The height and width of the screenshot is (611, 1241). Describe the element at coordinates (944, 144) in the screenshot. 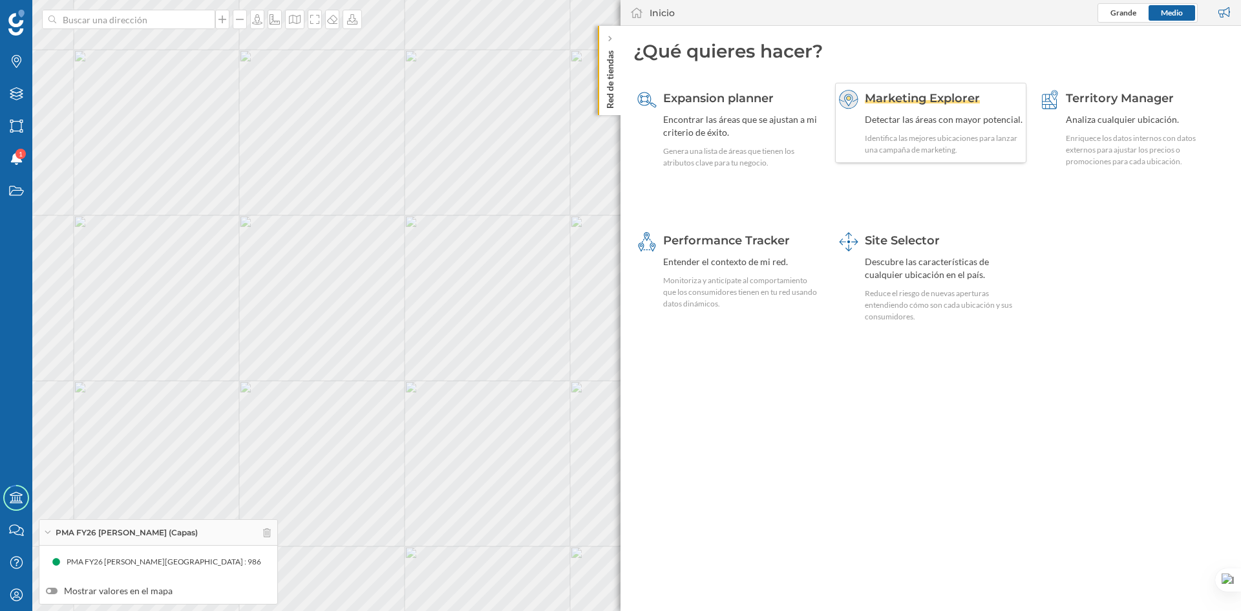

I see `div: Identifica las mejores ubicaciones para lanzar una campaña de marketing.` at that location.